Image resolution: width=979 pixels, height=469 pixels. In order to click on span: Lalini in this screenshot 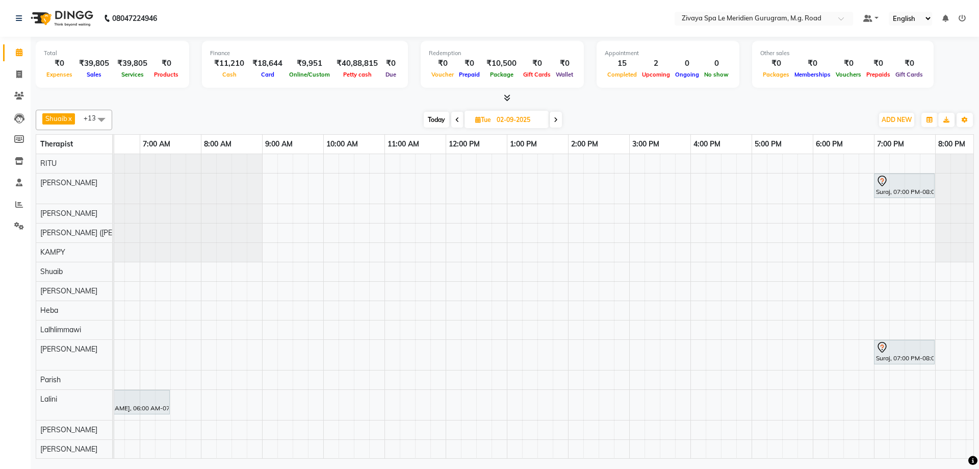, I will do `click(48, 399)`.